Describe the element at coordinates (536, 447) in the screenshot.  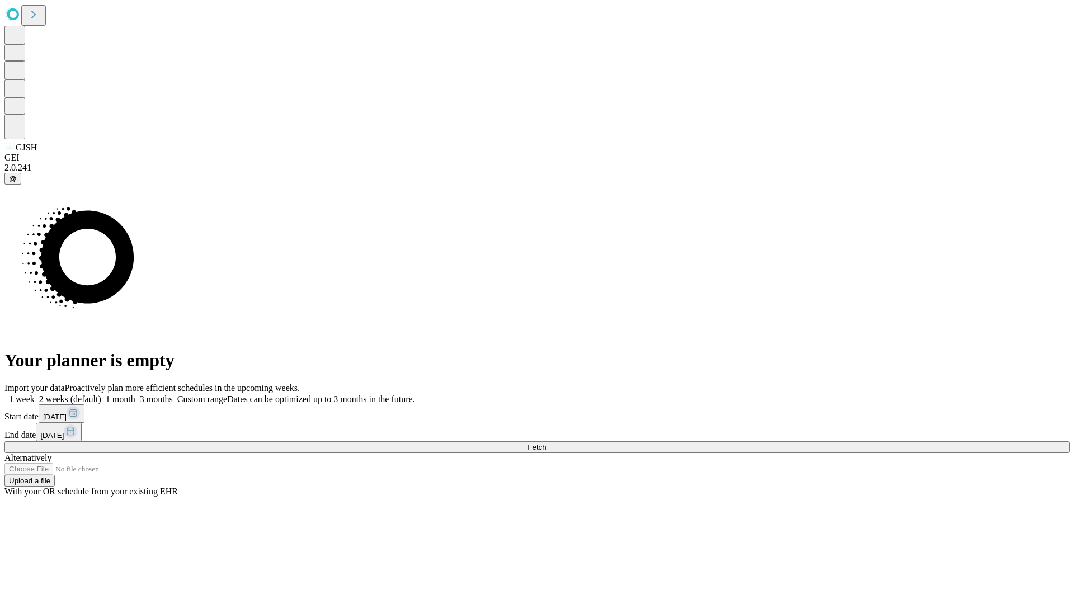
I see `span: Fetch` at that location.